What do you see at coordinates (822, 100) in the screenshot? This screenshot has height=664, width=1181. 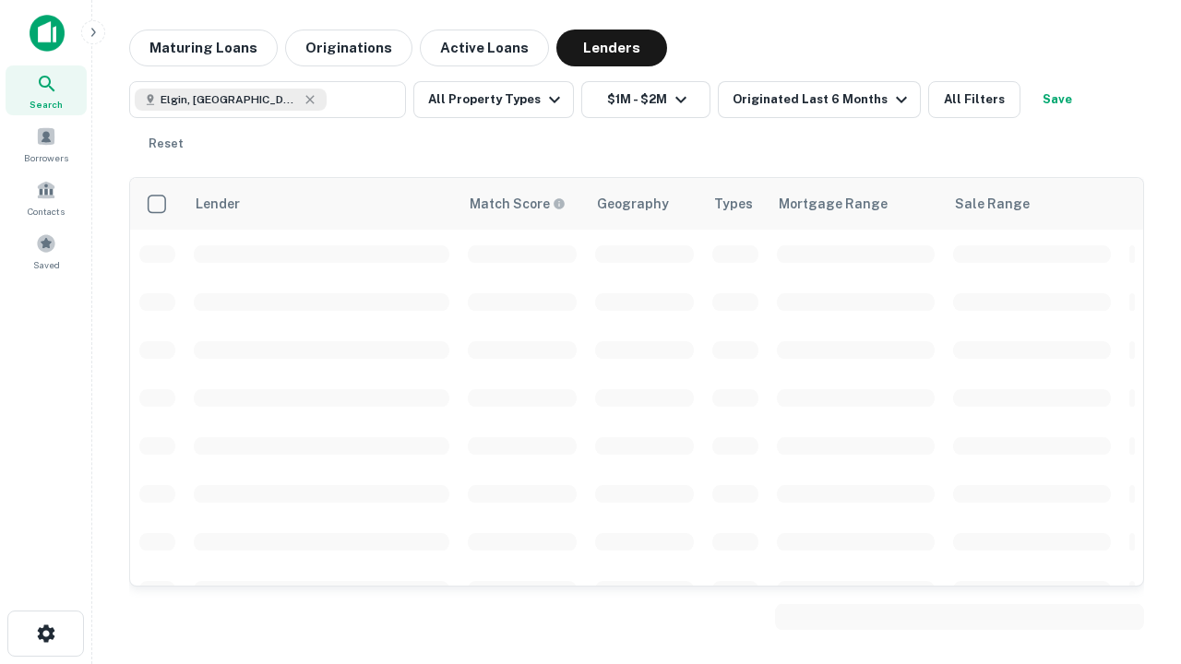 I see `div: Originated Last 6 Months` at bounding box center [822, 100].